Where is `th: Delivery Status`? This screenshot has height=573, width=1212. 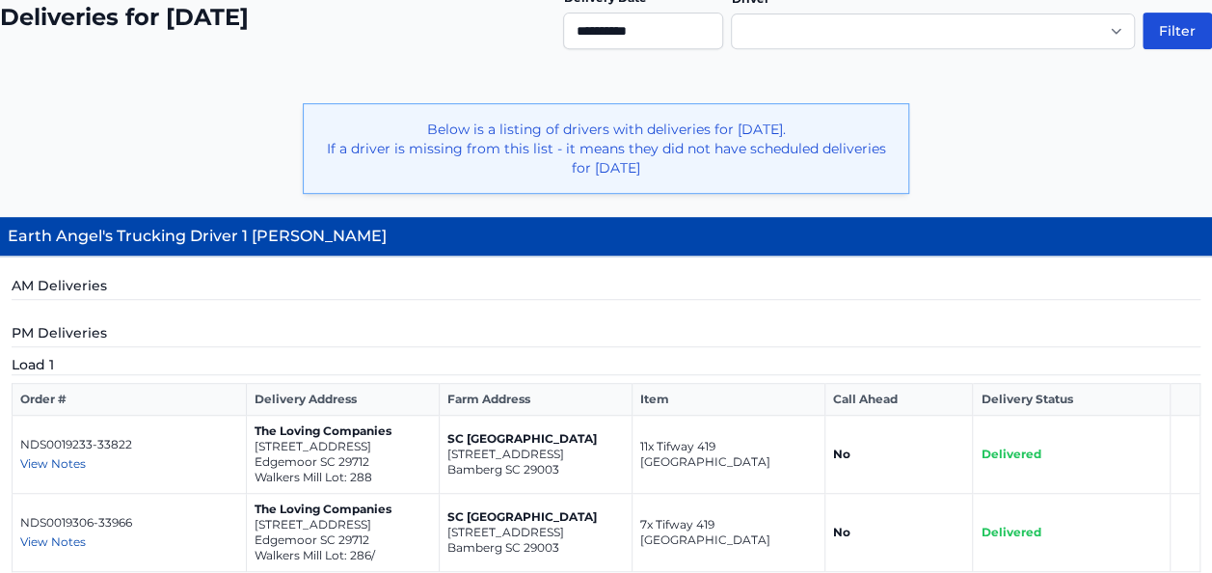 th: Delivery Status is located at coordinates (1071, 399).